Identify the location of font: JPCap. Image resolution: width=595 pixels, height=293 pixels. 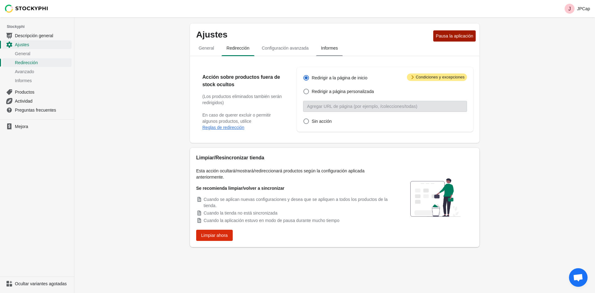
(583, 9).